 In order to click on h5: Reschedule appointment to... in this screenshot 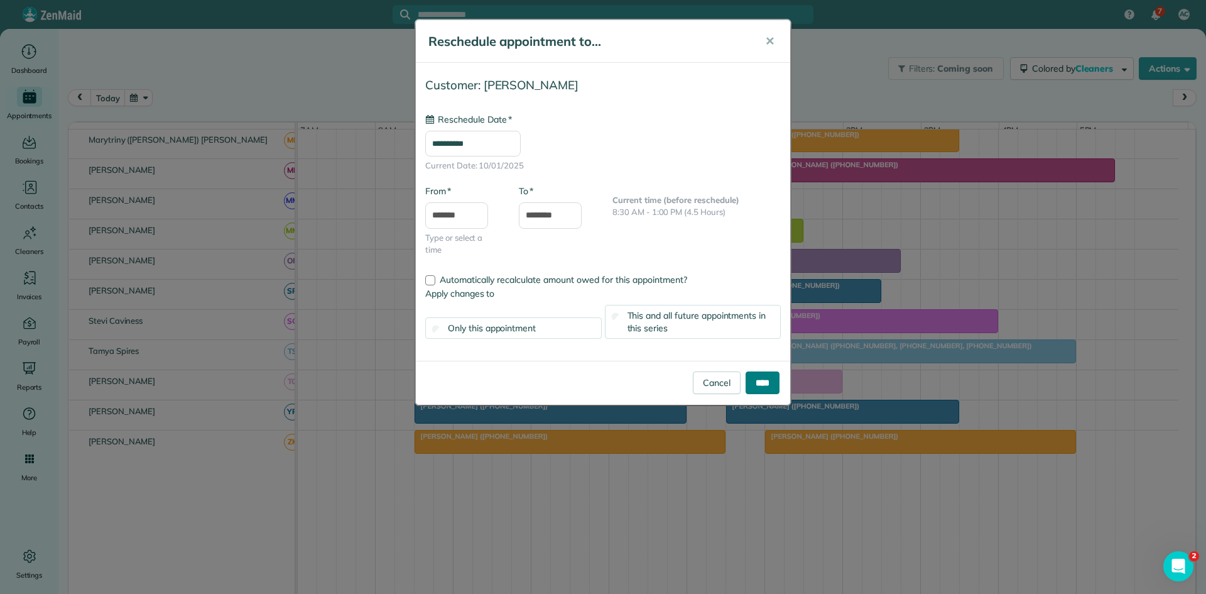, I will do `click(588, 41)`.